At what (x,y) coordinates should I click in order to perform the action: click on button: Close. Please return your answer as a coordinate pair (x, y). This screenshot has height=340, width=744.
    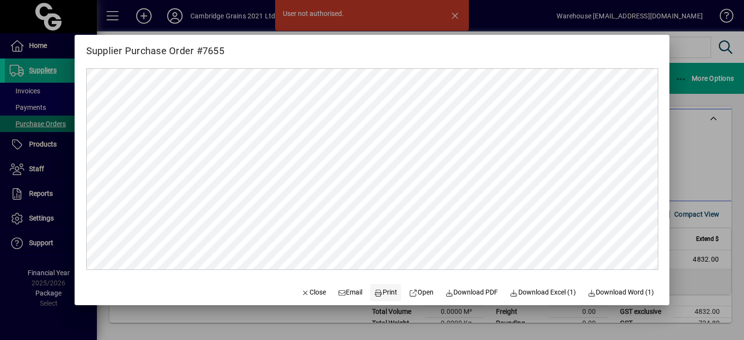
    Looking at the image, I should click on (313, 293).